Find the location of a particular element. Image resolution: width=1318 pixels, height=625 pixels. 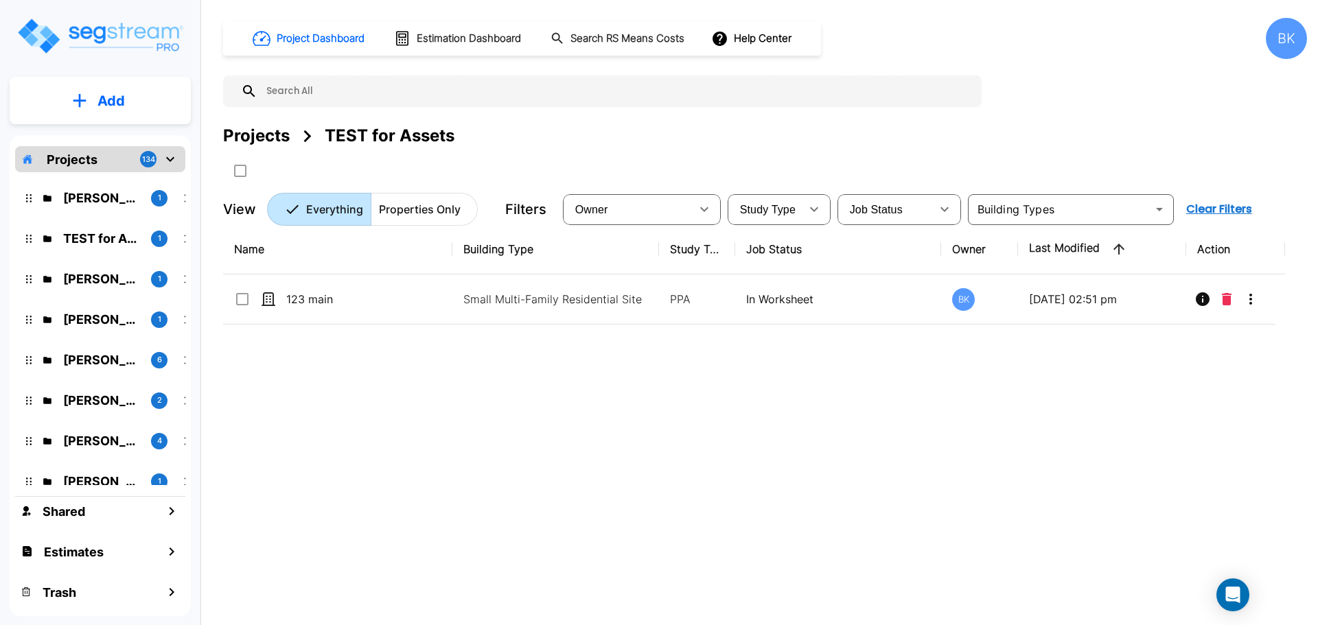

p: Neil Krech is located at coordinates (102, 360).